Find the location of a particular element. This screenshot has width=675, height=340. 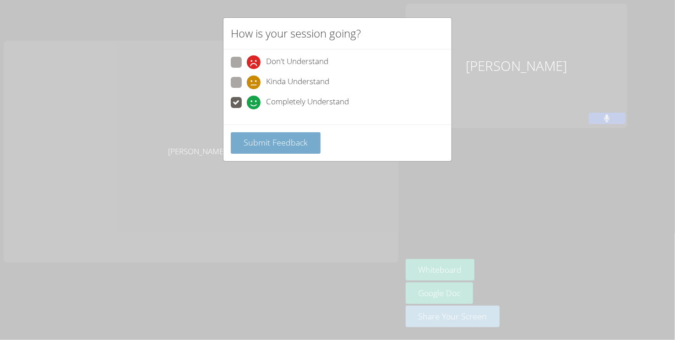

span: Don't Understand is located at coordinates (297, 62).